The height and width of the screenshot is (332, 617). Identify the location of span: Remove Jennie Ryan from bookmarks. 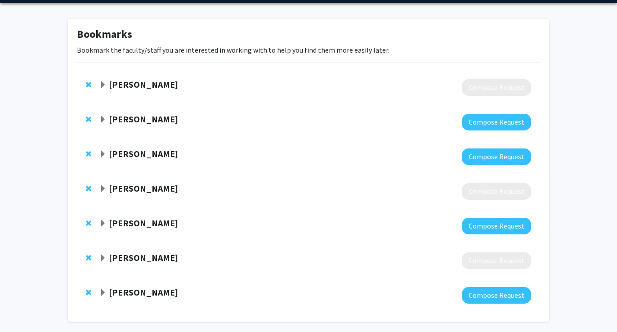
(89, 119).